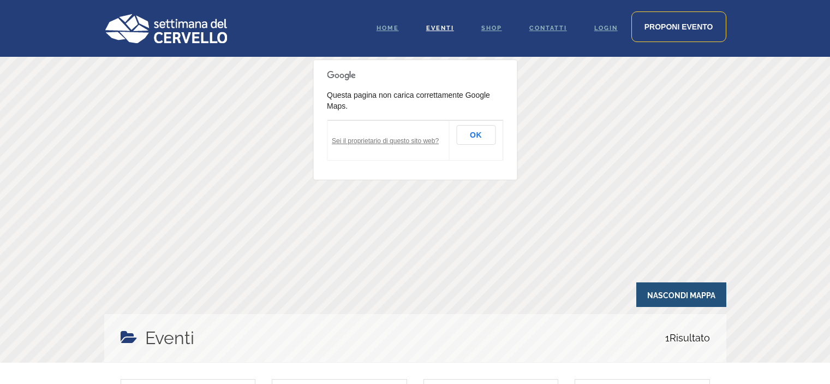 This screenshot has height=384, width=830. I want to click on span: Questa pagina non carica correttamente Google Maps., so click(408, 100).